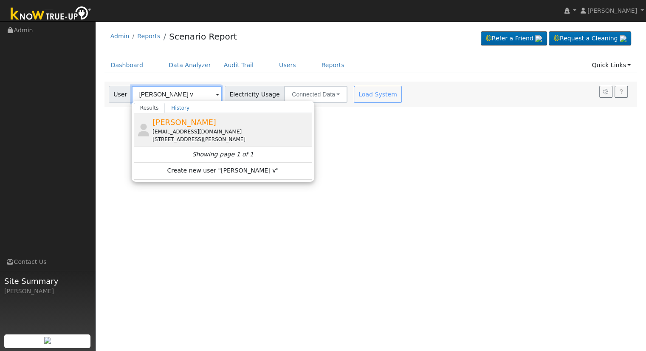 The width and height of the screenshot is (646, 351). I want to click on a: Refer a Friend, so click(514, 39).